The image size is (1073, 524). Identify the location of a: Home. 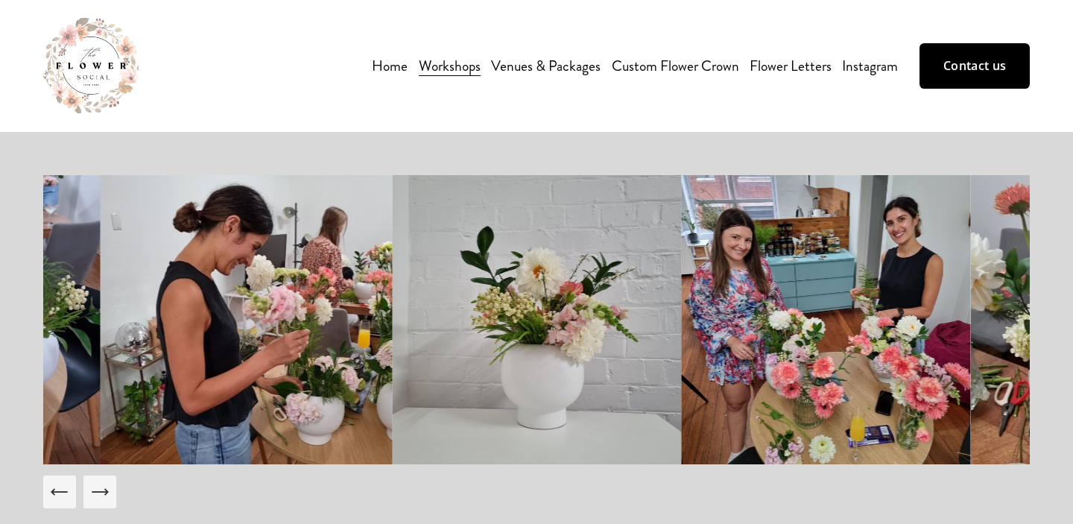
(390, 66).